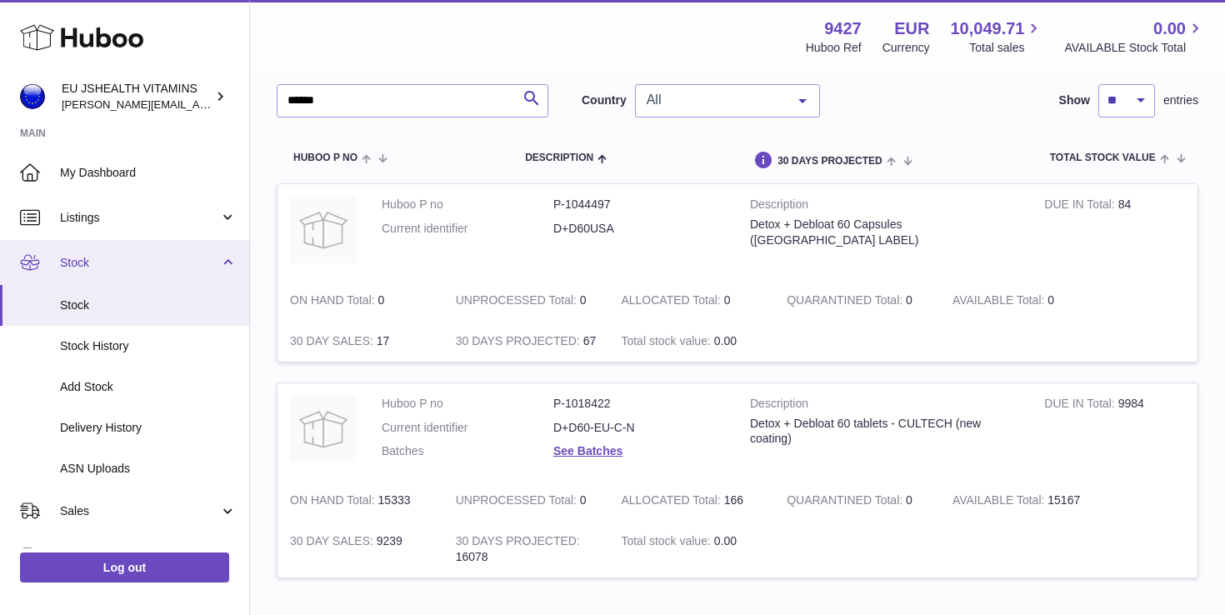 Image resolution: width=1225 pixels, height=615 pixels. Describe the element at coordinates (467, 451) in the screenshot. I see `dt: Batches` at that location.